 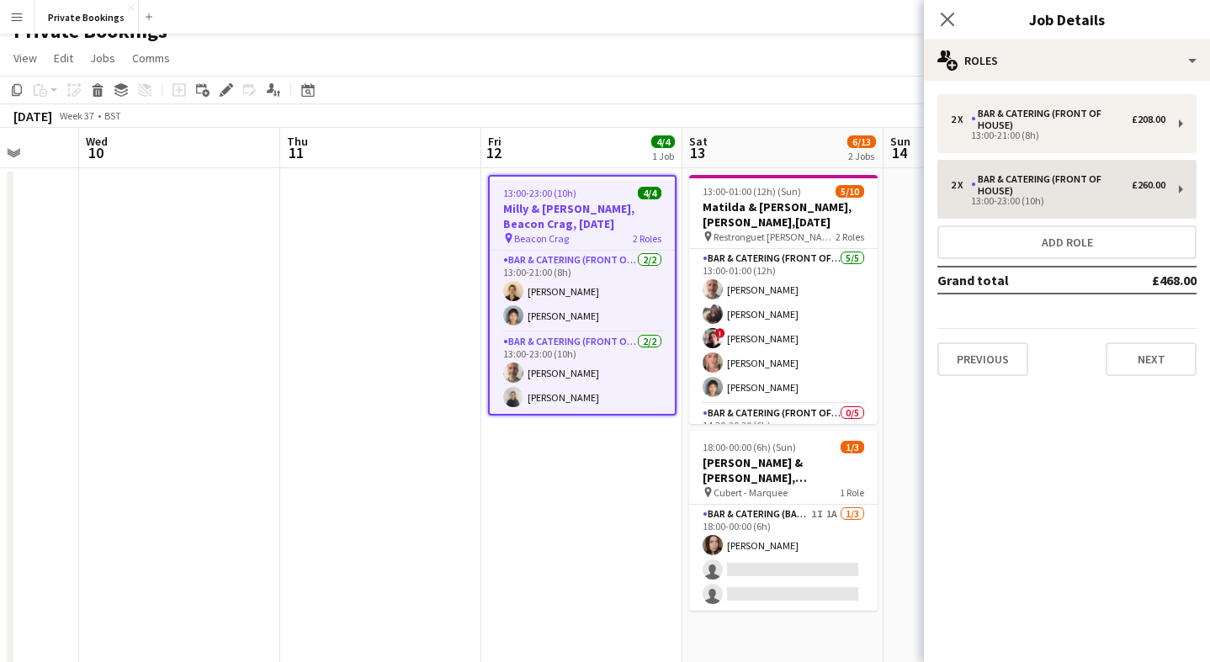 I want to click on div: 13:00-21:00 (8h), so click(x=1057, y=135).